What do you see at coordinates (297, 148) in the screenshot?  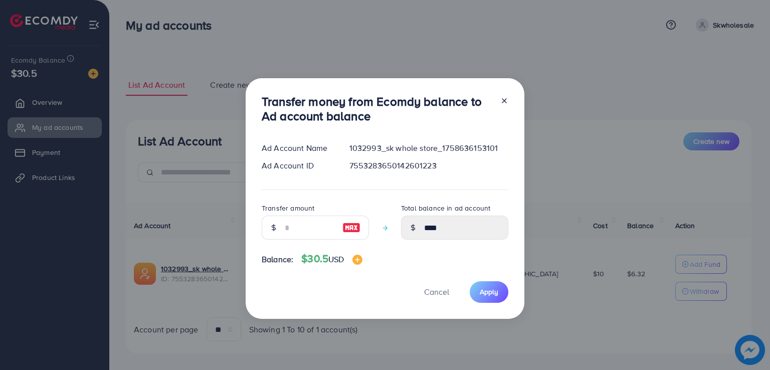 I see `div: Ad Account Name` at bounding box center [297, 148].